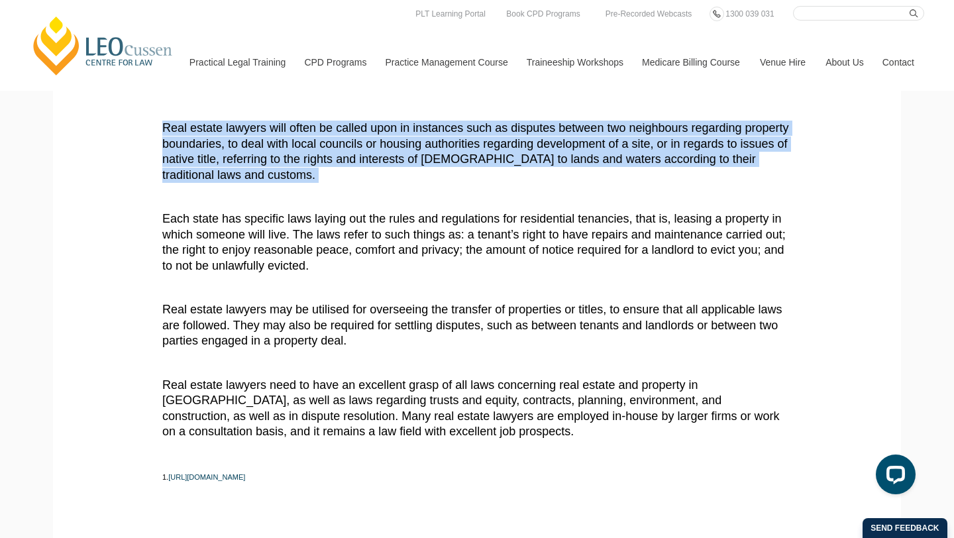 Image resolution: width=954 pixels, height=538 pixels. Describe the element at coordinates (334, 62) in the screenshot. I see `a: CPD Programs` at that location.